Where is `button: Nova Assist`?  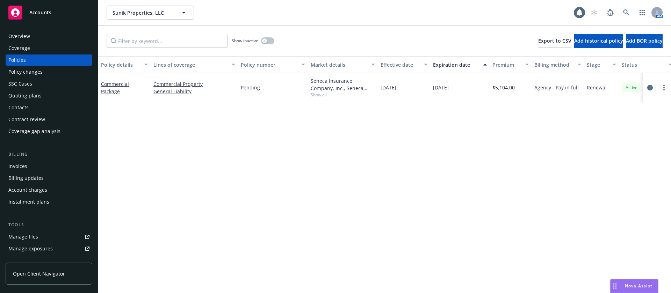 button: Nova Assist is located at coordinates (634, 286).